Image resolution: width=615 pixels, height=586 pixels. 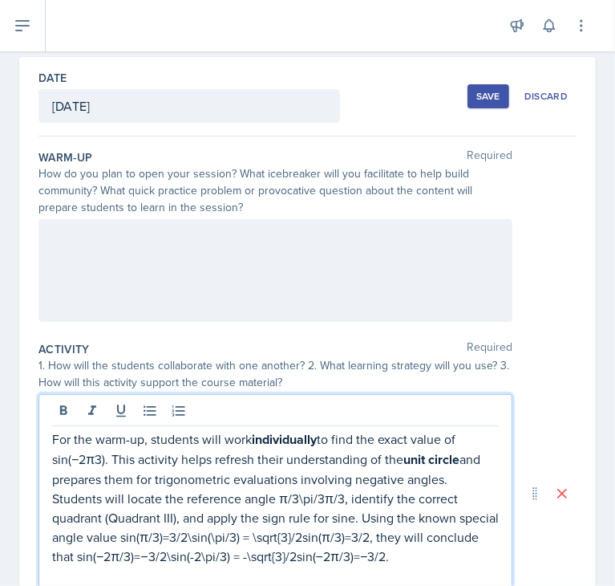 What do you see at coordinates (488, 96) in the screenshot?
I see `div: Save` at bounding box center [488, 96].